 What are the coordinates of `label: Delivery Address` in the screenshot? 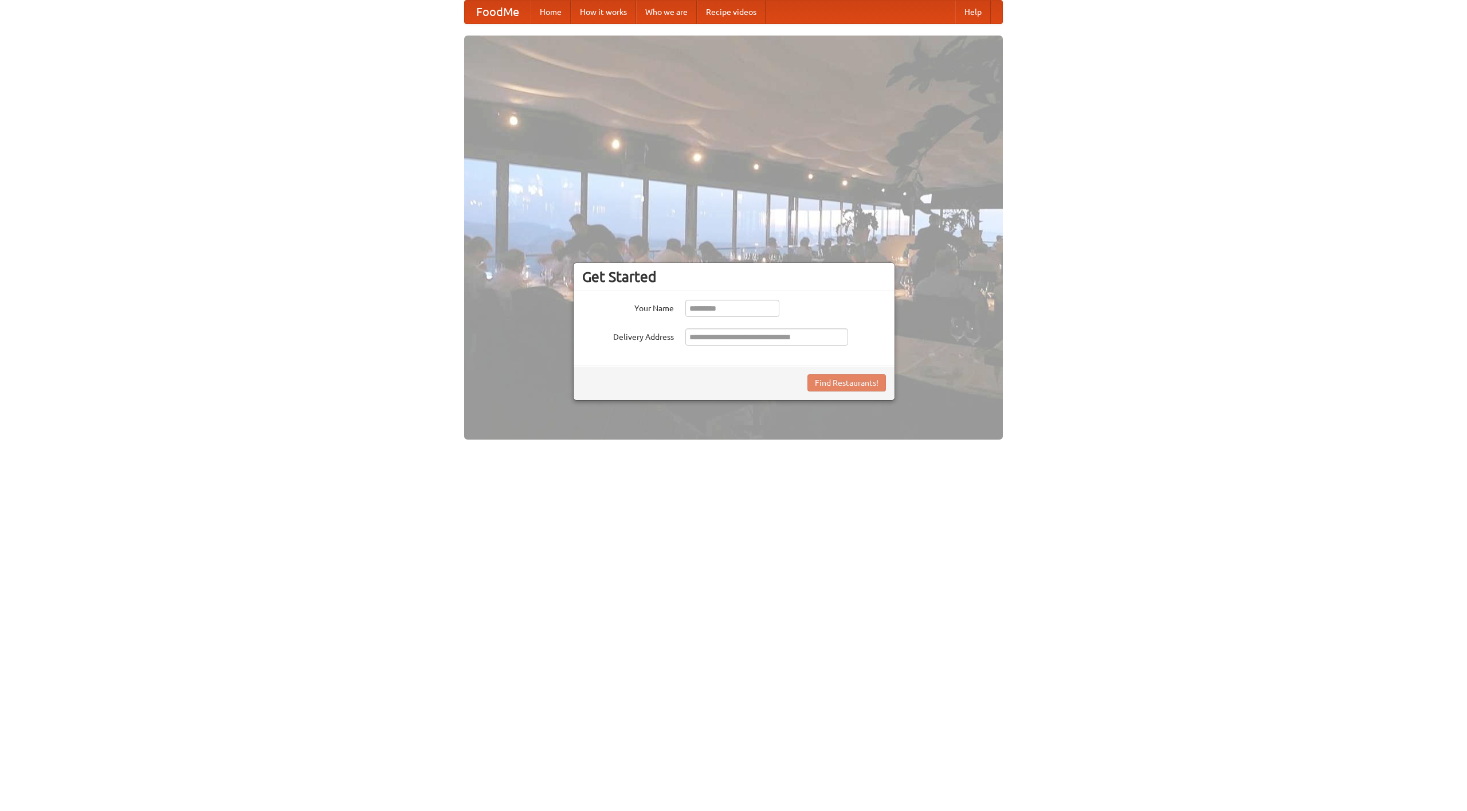 It's located at (628, 335).